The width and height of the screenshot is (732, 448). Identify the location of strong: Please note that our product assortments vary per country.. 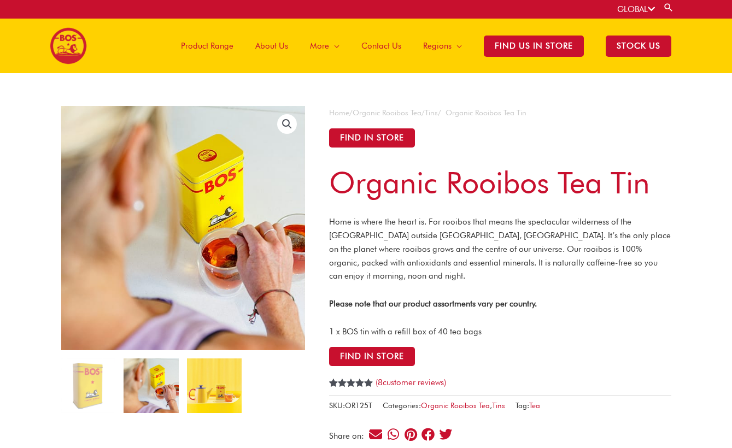
(433, 304).